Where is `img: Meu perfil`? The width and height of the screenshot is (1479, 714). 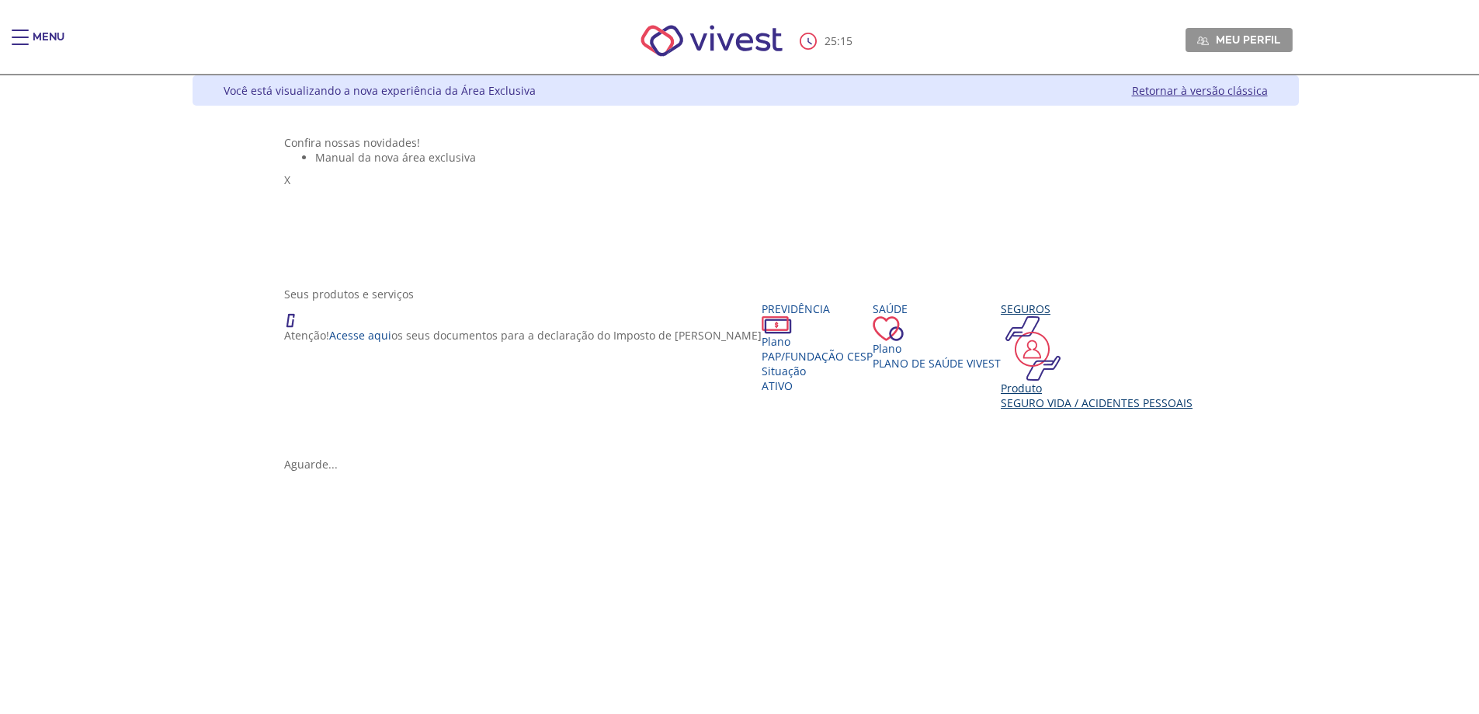 img: Meu perfil is located at coordinates (1203, 40).